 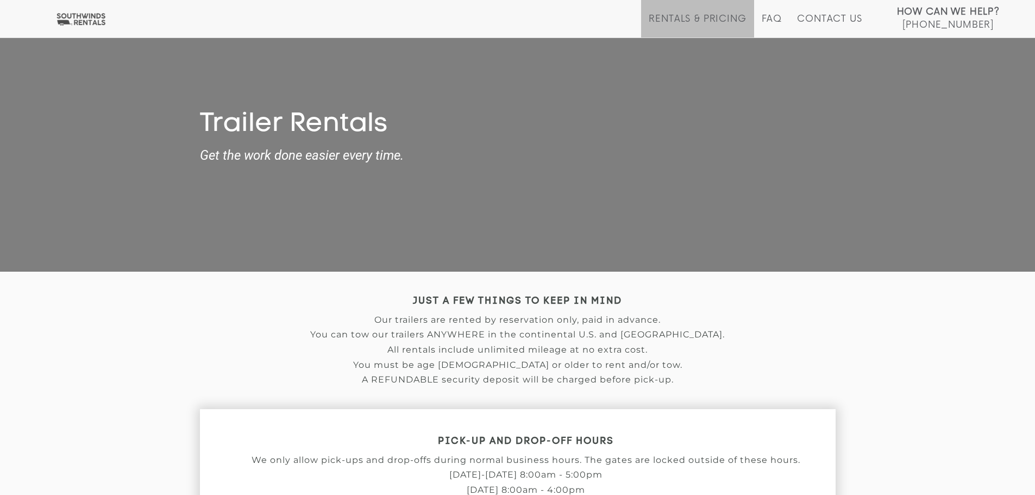 I want to click on a: FAQ, so click(x=772, y=26).